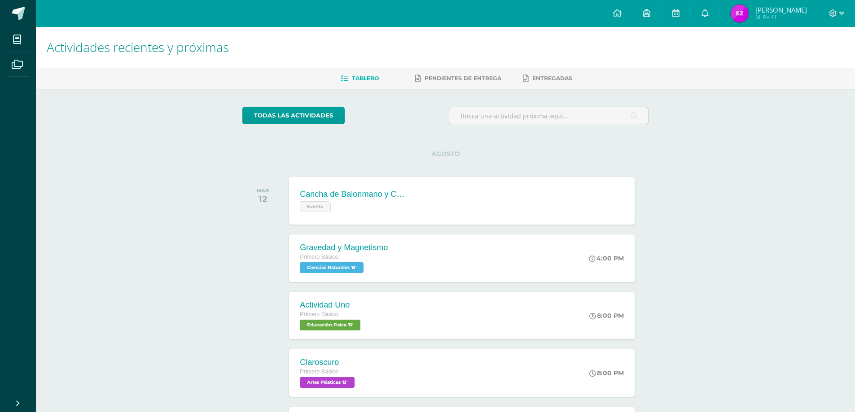 This screenshot has height=412, width=855. What do you see at coordinates (263, 199) in the screenshot?
I see `div: 12` at bounding box center [263, 199].